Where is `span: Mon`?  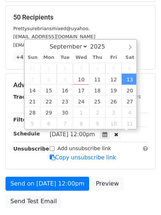
span: Mon is located at coordinates (48, 57).